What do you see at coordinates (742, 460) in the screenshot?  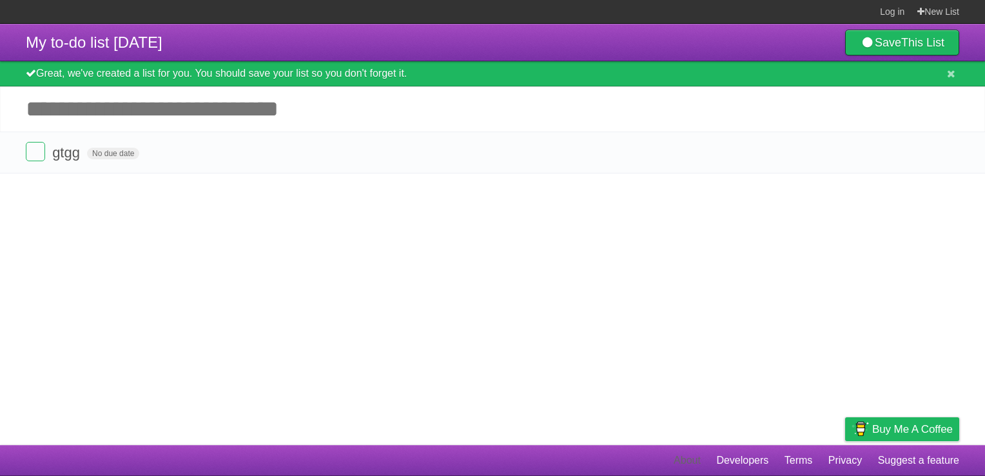 I see `a: Developers` at bounding box center [742, 460].